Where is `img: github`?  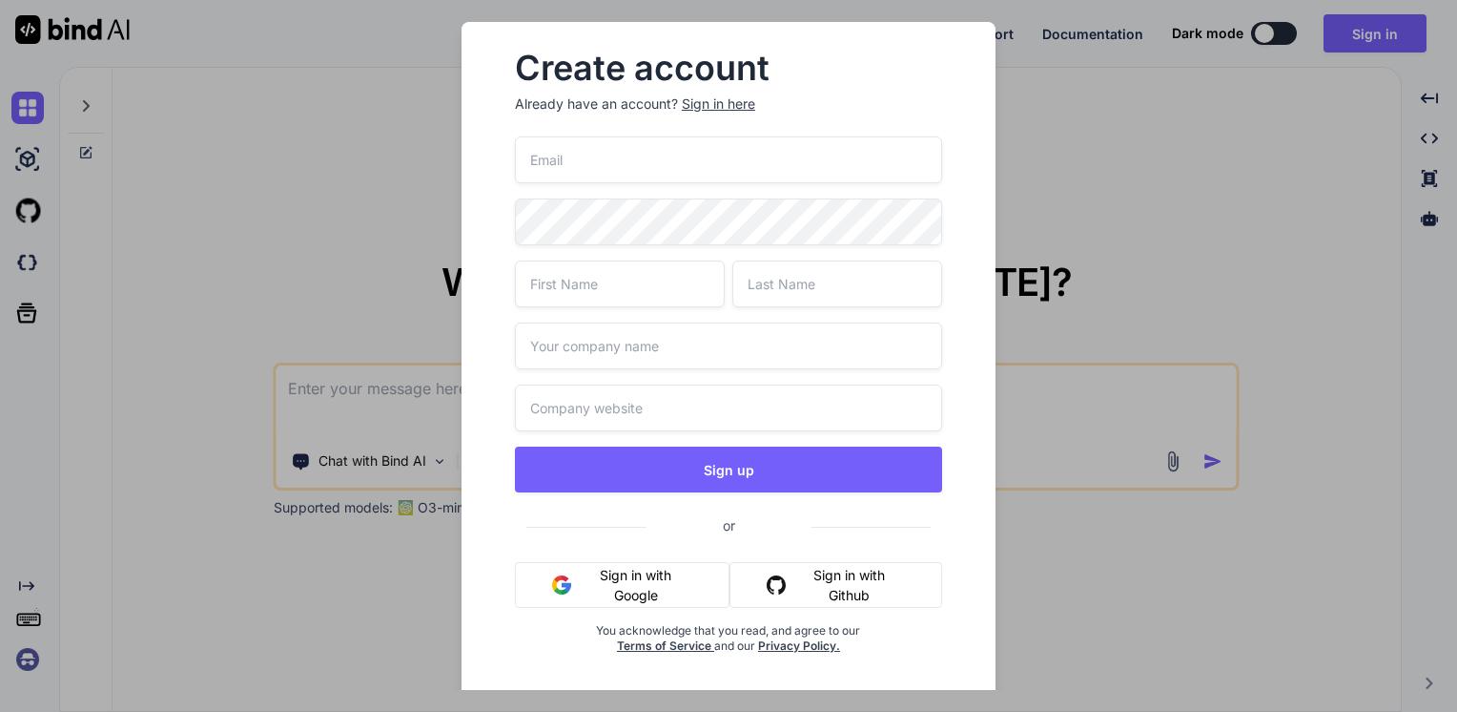
img: github is located at coordinates (776, 585).